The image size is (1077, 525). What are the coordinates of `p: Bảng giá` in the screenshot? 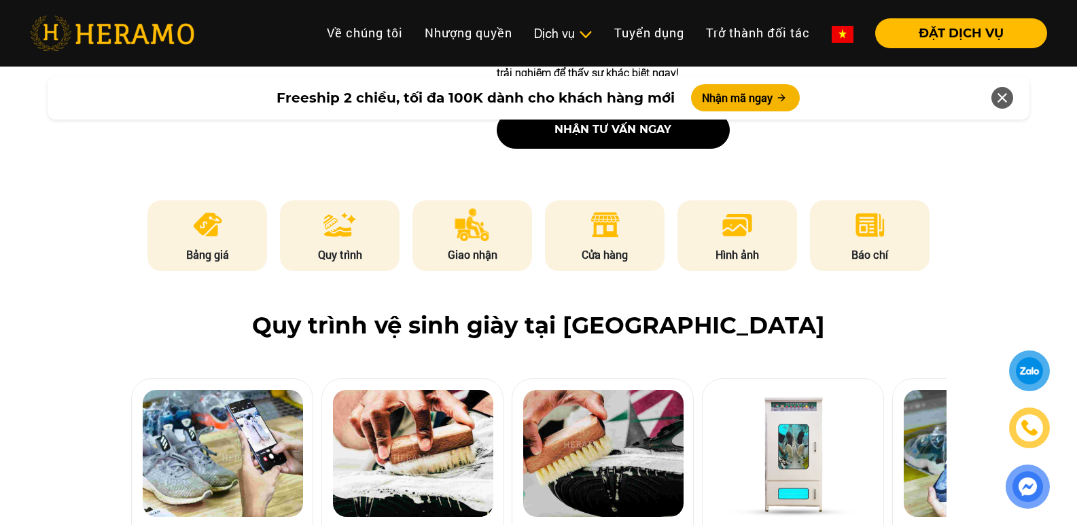 It's located at (207, 255).